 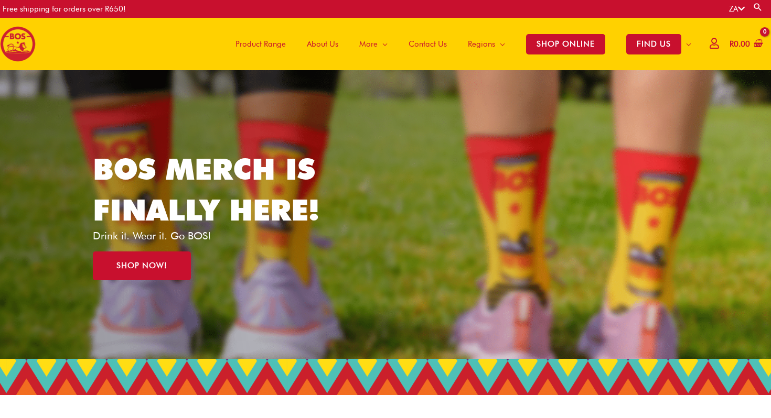 I want to click on bdi: 0.00, so click(x=739, y=44).